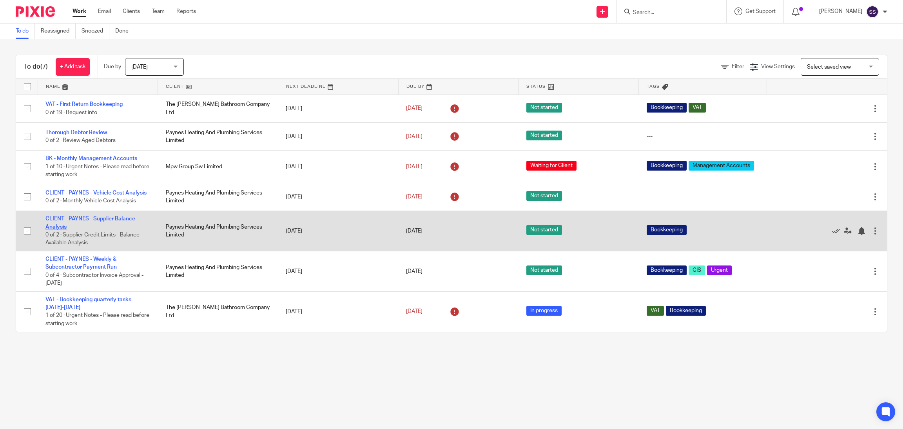  Describe the element at coordinates (79, 11) in the screenshot. I see `a: Work` at that location.